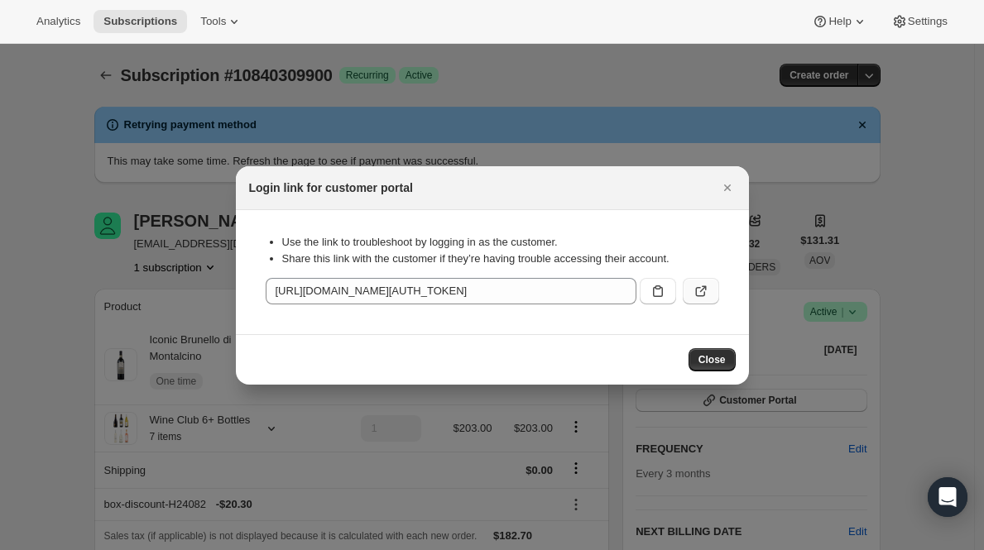 This screenshot has width=984, height=550. What do you see at coordinates (140, 22) in the screenshot?
I see `button: Subscriptions` at bounding box center [140, 22].